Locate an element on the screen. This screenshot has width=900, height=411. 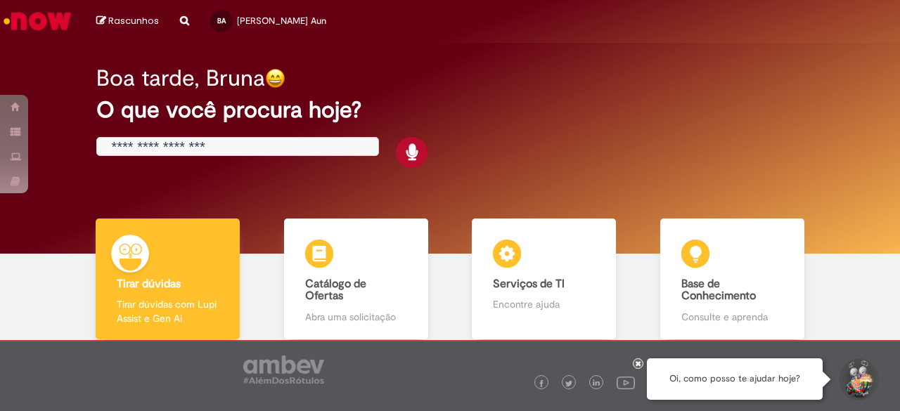
p: Encontre ajuda is located at coordinates (544, 305).